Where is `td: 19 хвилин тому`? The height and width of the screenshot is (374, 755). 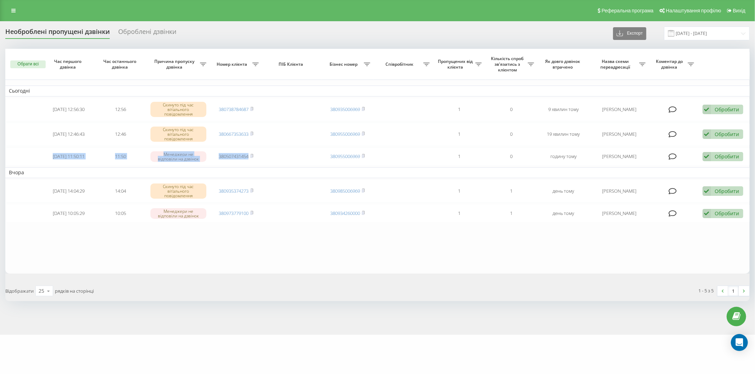 td: 19 хвилин тому is located at coordinates (563, 134).